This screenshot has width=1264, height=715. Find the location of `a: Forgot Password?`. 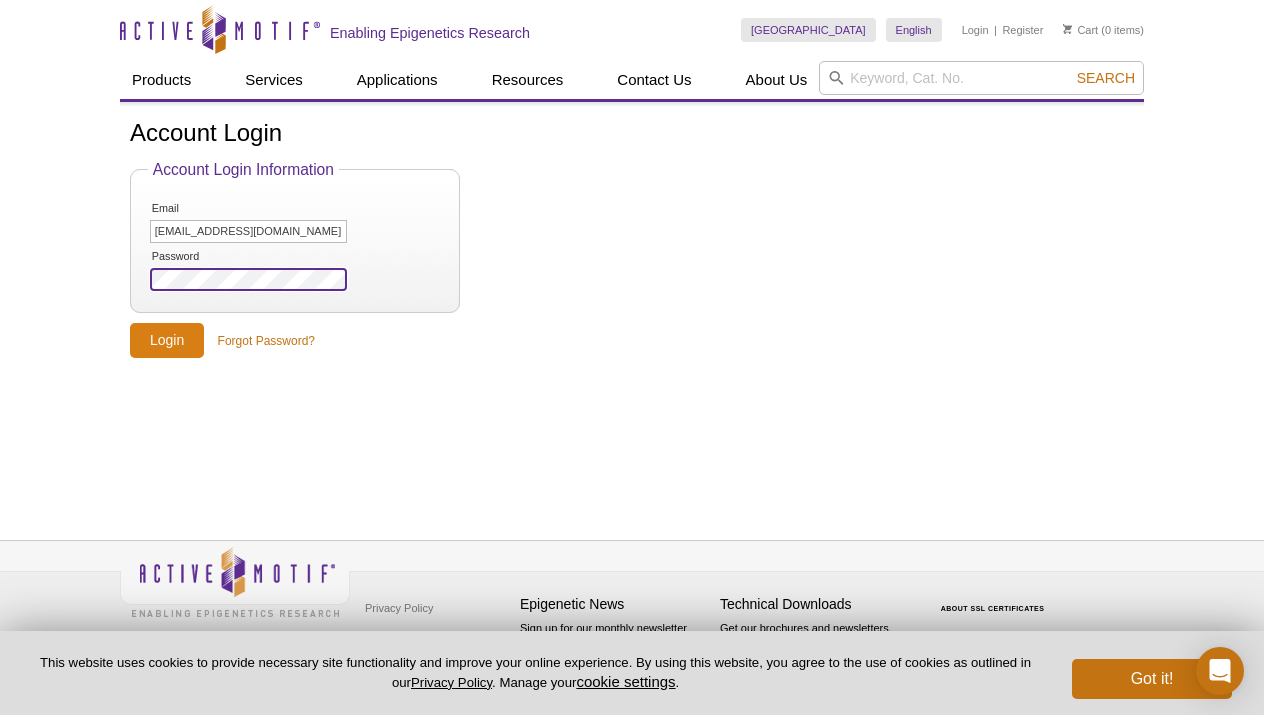

a: Forgot Password? is located at coordinates (266, 341).